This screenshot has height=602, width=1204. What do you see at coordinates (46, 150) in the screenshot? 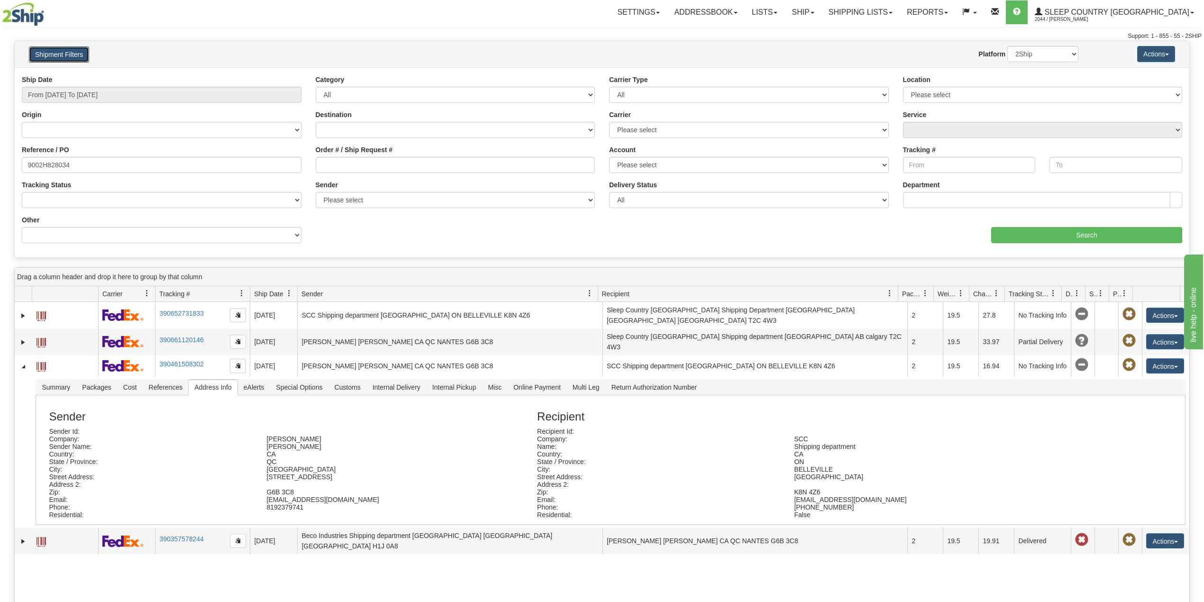
I see `label: Reference / PO` at bounding box center [46, 150].